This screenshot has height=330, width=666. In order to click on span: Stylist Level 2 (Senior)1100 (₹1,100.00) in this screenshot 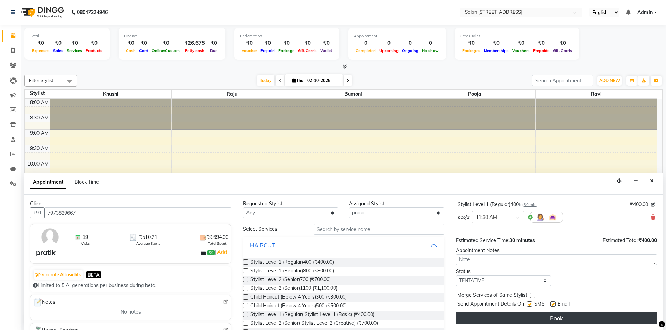, I will do `click(294, 289)`.